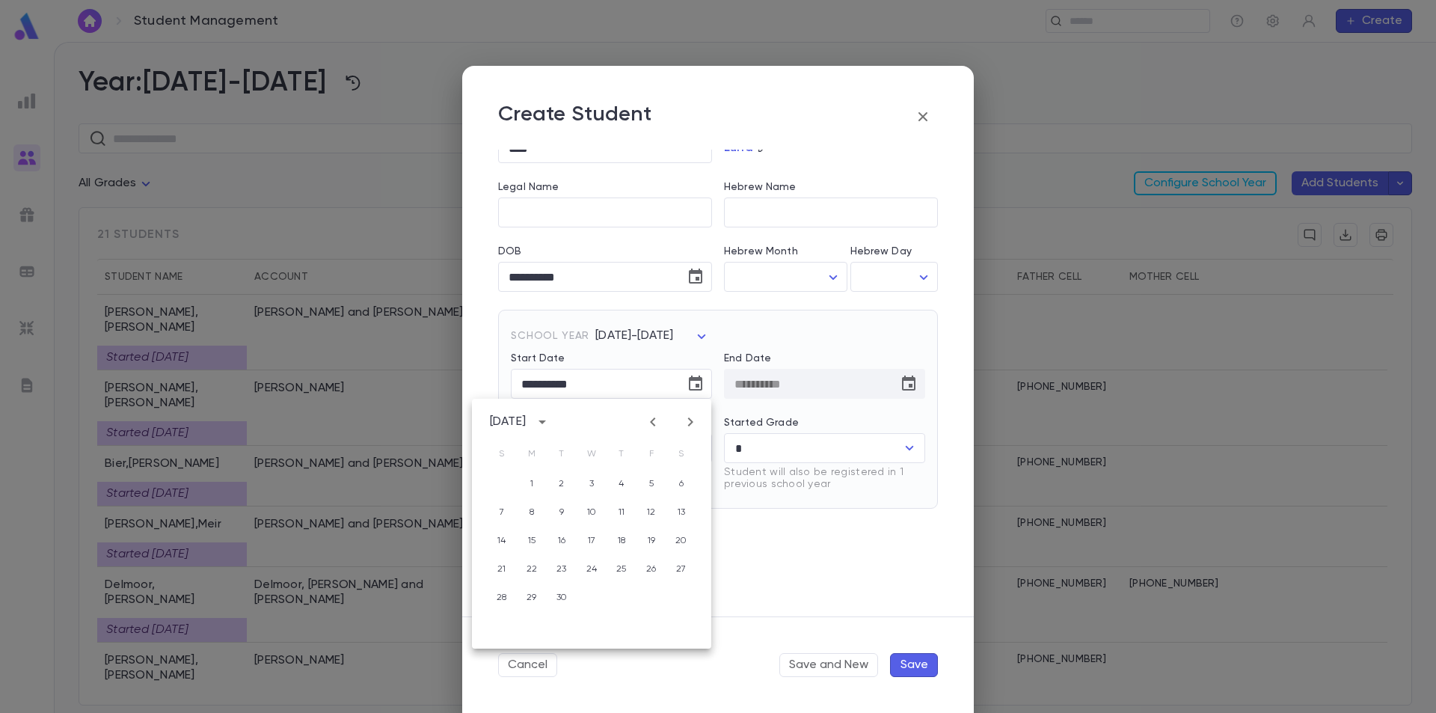 The height and width of the screenshot is (713, 1436). What do you see at coordinates (910, 448) in the screenshot?
I see `button: Open` at bounding box center [910, 448].